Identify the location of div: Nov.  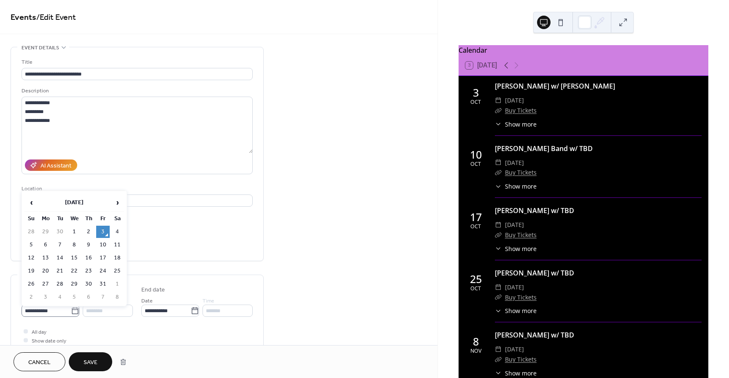
(476, 351).